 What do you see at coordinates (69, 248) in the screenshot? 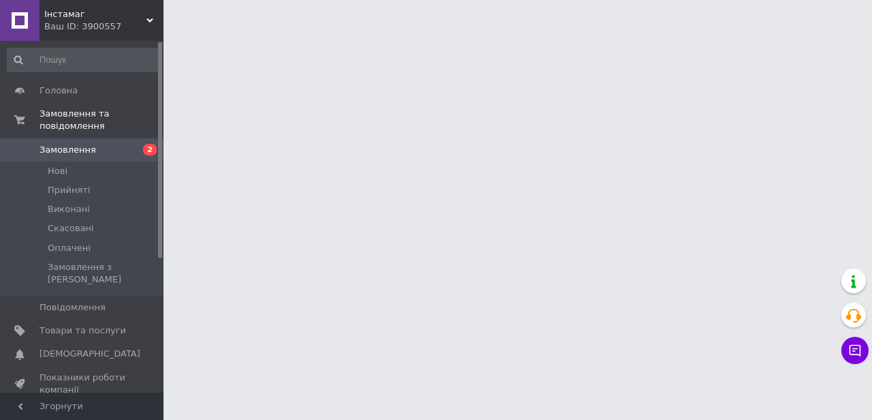
I see `span: Оплачені` at bounding box center [69, 248].